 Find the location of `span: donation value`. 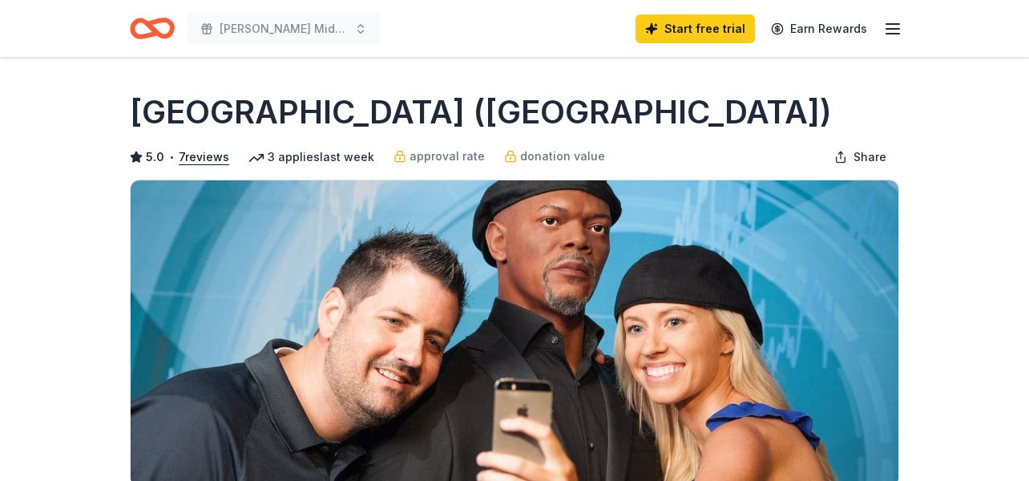

span: donation value is located at coordinates (563, 156).